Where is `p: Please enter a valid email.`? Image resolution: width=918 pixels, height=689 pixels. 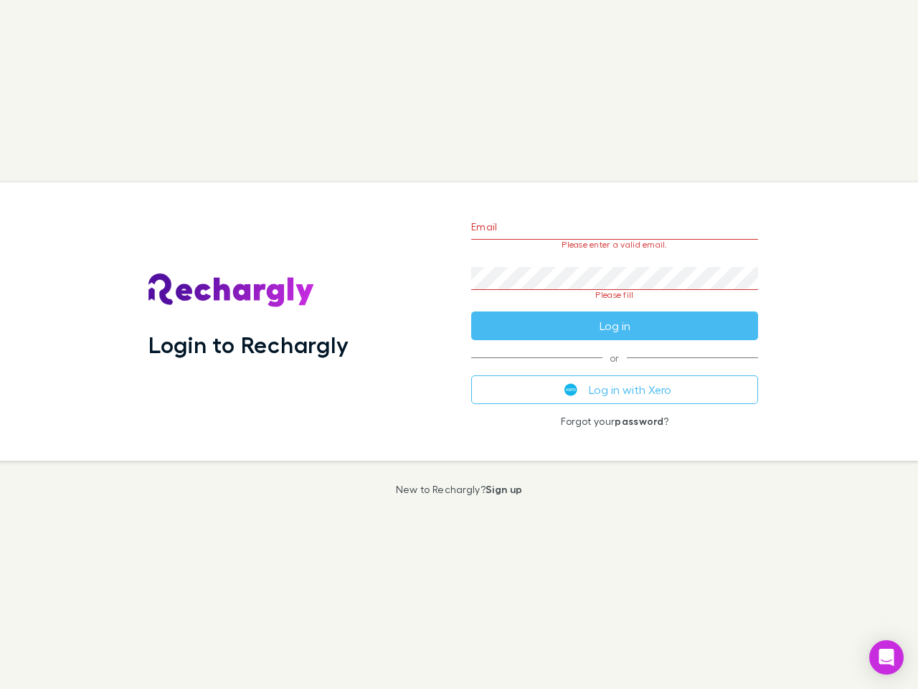
p: Please enter a valid email. is located at coordinates (615, 245).